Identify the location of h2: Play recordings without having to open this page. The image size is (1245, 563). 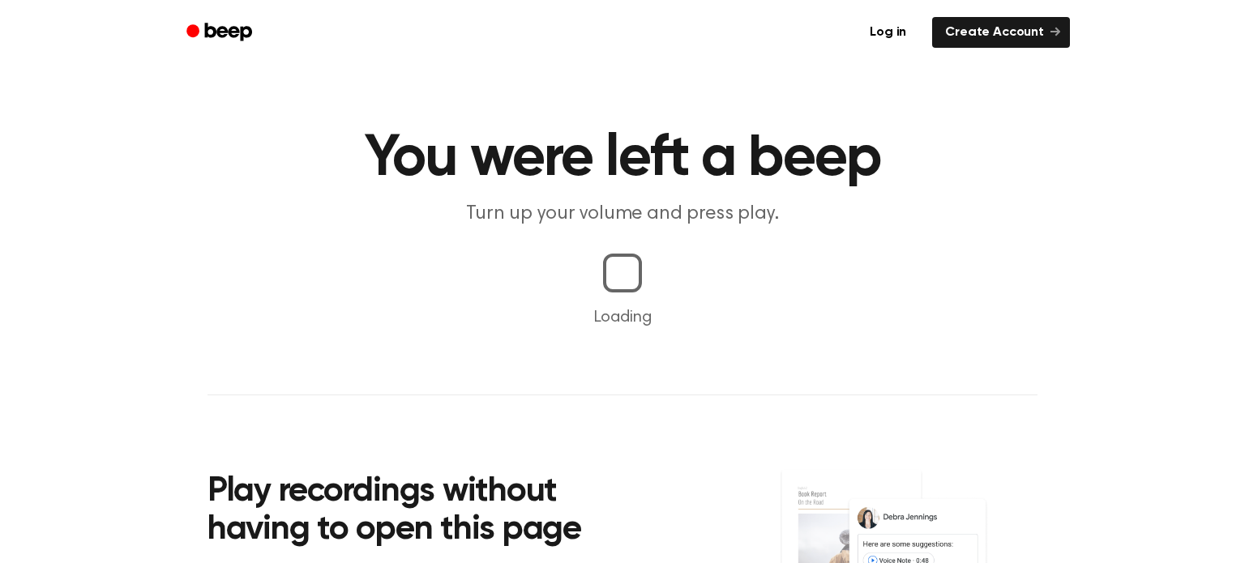
(426, 512).